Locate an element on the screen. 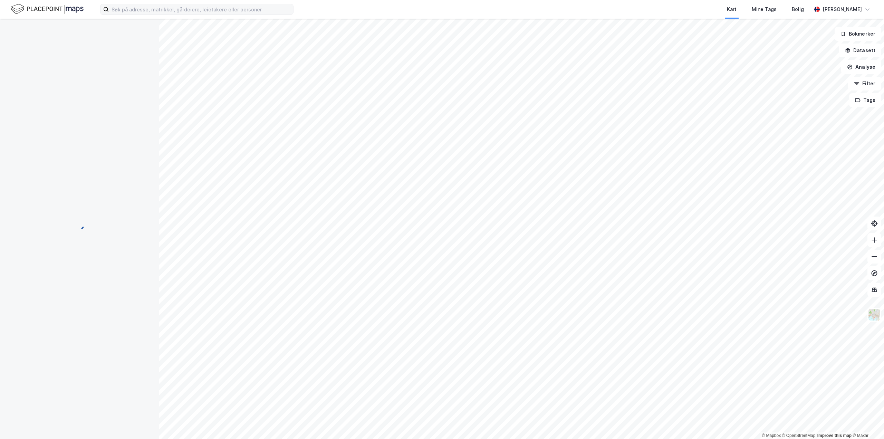 This screenshot has width=884, height=439. button: Bokmerker is located at coordinates (857, 34).